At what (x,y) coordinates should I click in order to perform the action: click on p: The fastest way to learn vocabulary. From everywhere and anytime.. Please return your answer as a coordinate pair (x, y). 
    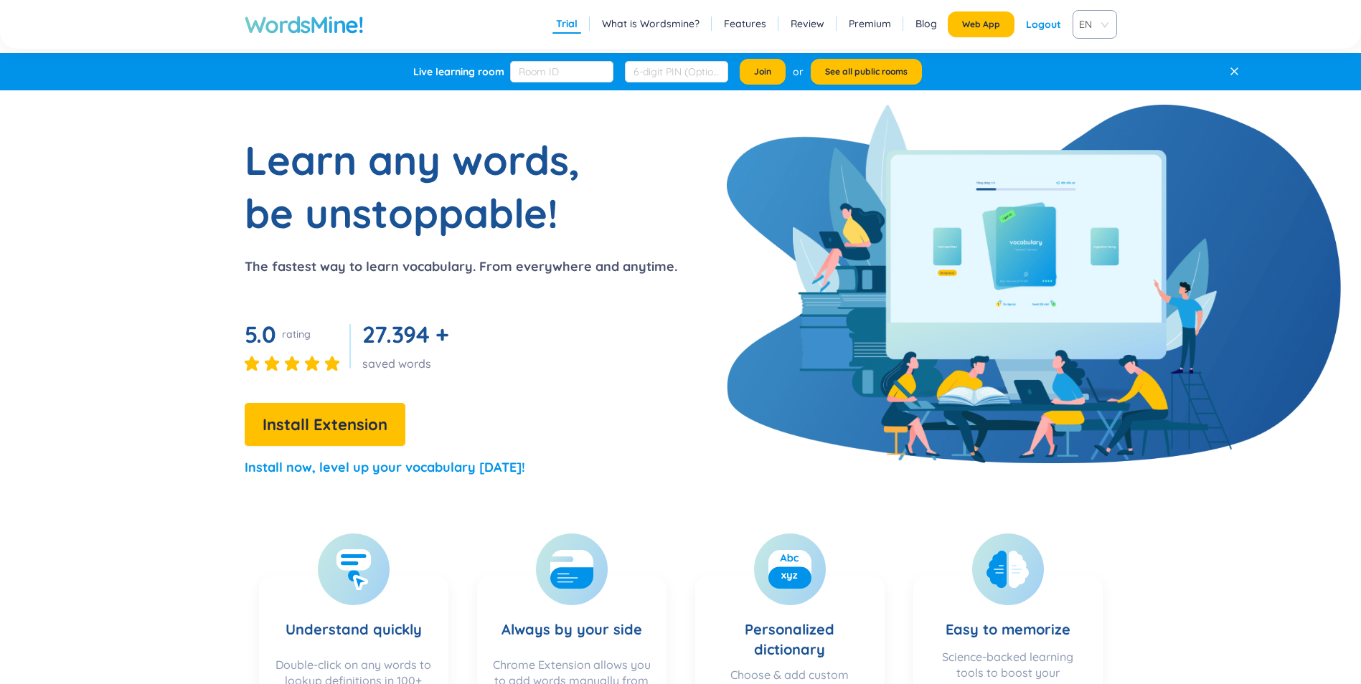
    Looking at the image, I should click on (460, 267).